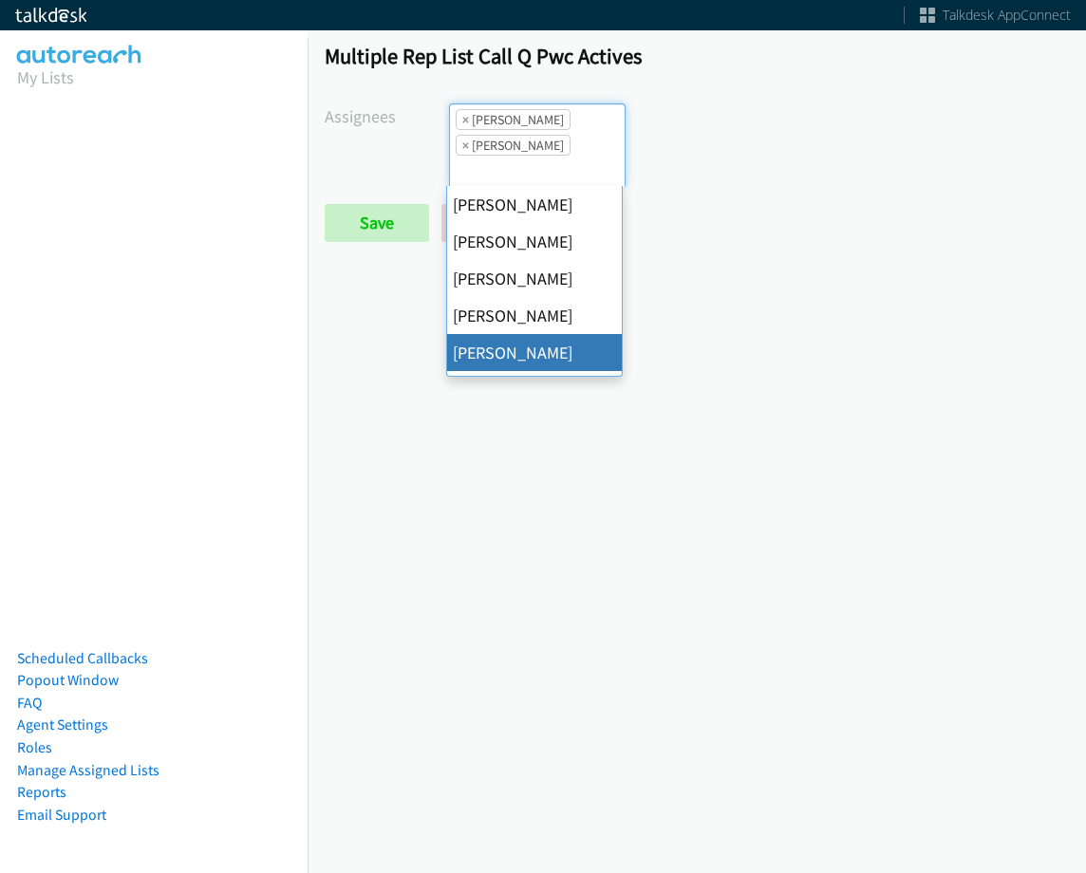 The image size is (1086, 873). Describe the element at coordinates (34, 747) in the screenshot. I see `a: Roles` at that location.